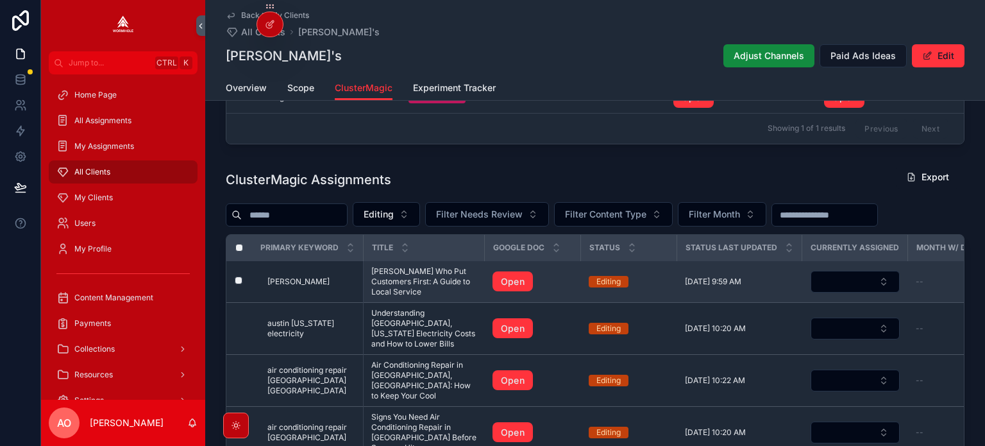 This screenshot has height=446, width=985. Describe the element at coordinates (109, 63) in the screenshot. I see `span: Jump to...` at that location.